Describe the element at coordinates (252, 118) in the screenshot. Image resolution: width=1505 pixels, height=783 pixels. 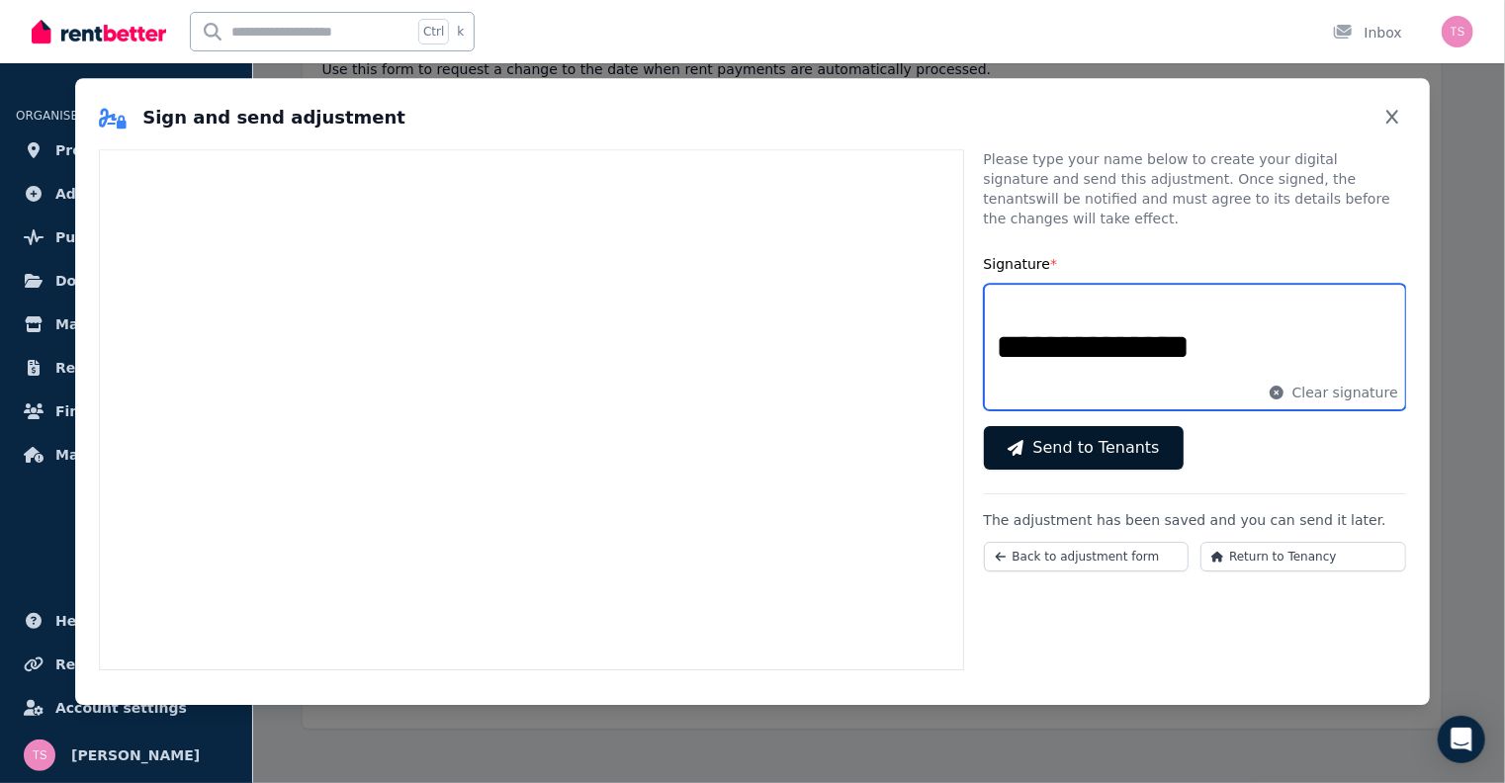
I see `h2: Sign and send adjustment` at that location.